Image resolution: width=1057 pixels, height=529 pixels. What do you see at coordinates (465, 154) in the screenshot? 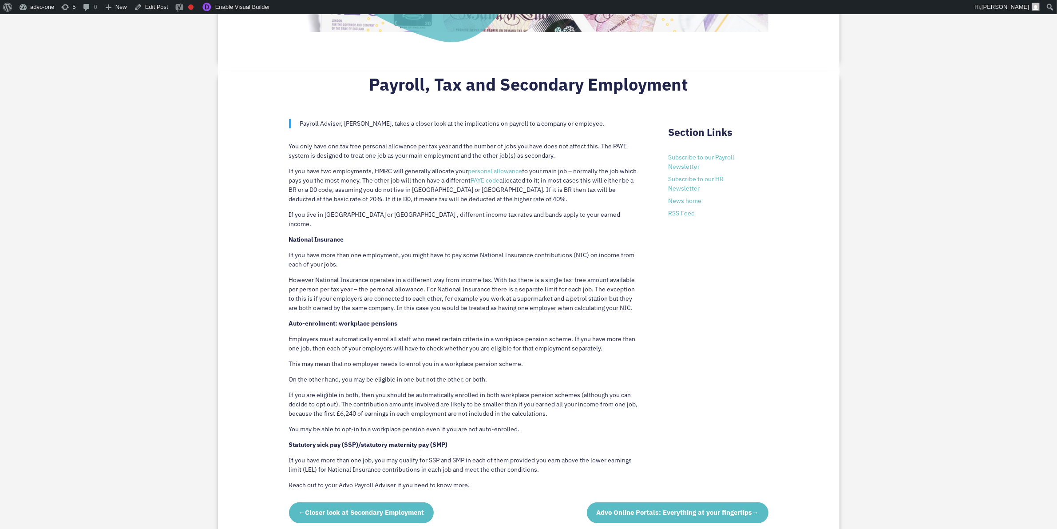
I see `p: You only have one tax free personal allowance per tax year and the number of jobs you have does n...` at bounding box center [465, 154].